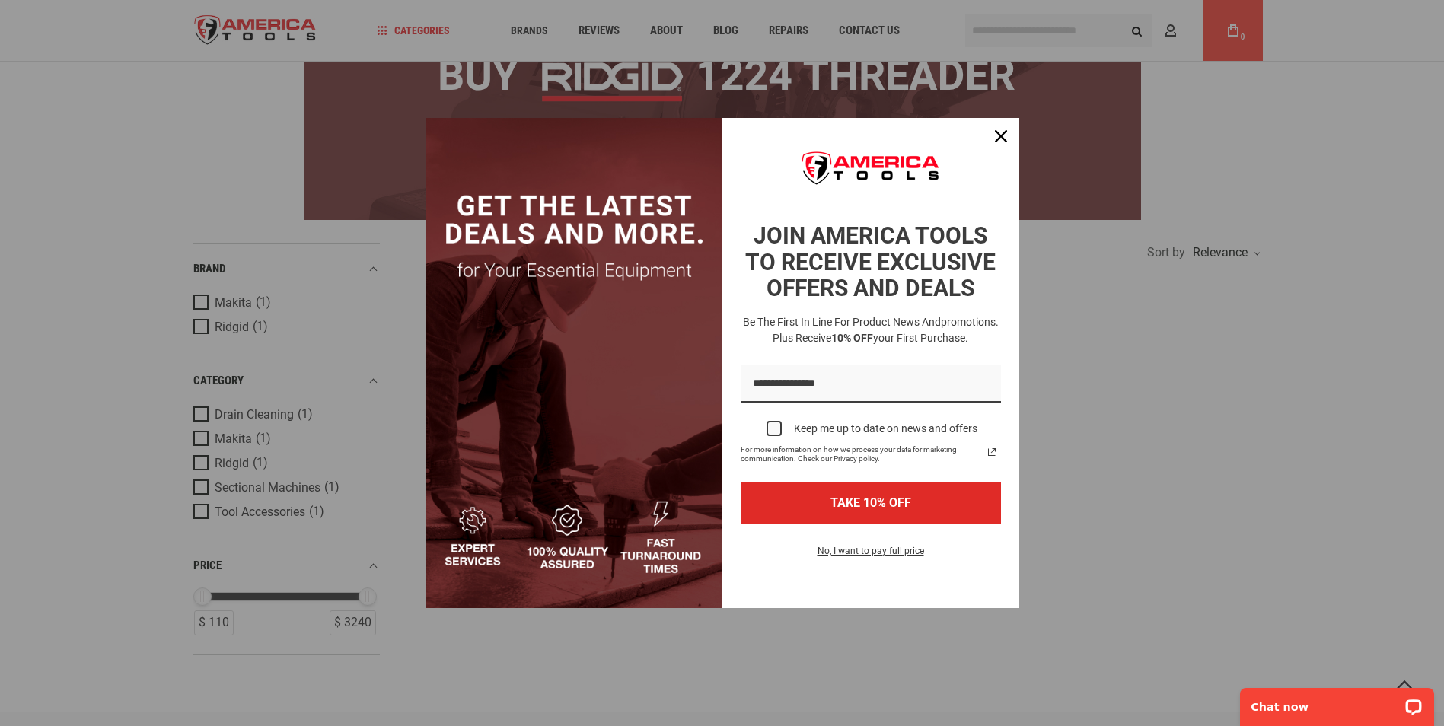 This screenshot has width=1444, height=726. What do you see at coordinates (1001, 136) in the screenshot?
I see `svg: close icon` at bounding box center [1001, 136].